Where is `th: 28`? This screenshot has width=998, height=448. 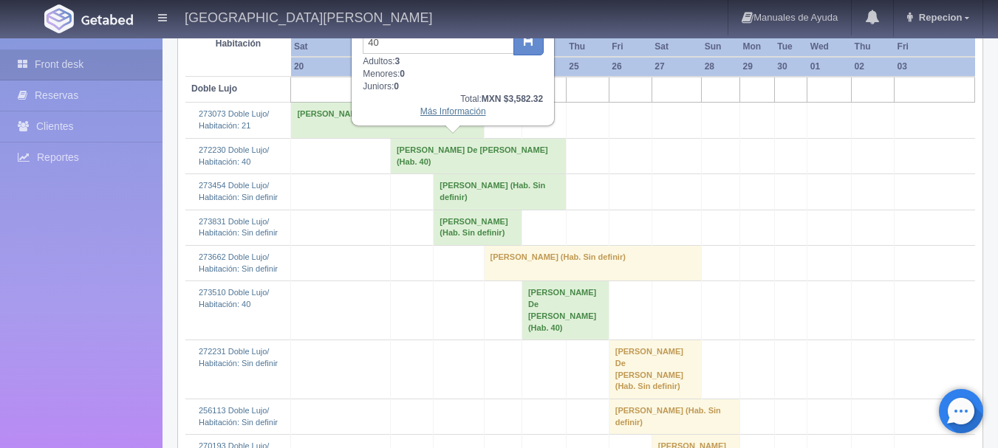 th: 28 is located at coordinates (721, 66).